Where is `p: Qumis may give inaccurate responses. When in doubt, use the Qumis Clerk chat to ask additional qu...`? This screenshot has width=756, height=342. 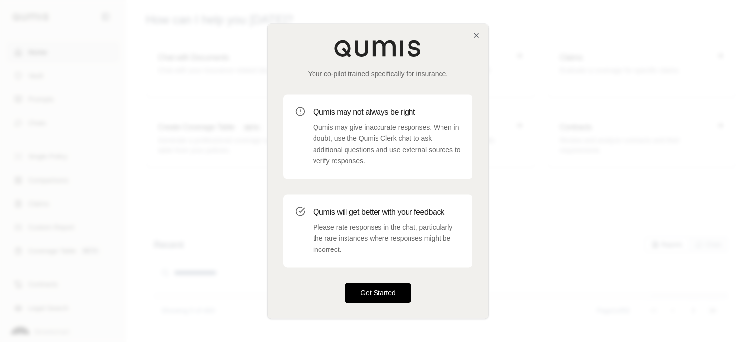
p: Qumis may give inaccurate responses. When in doubt, use the Qumis Clerk chat to ask additional qu... is located at coordinates (387, 144).